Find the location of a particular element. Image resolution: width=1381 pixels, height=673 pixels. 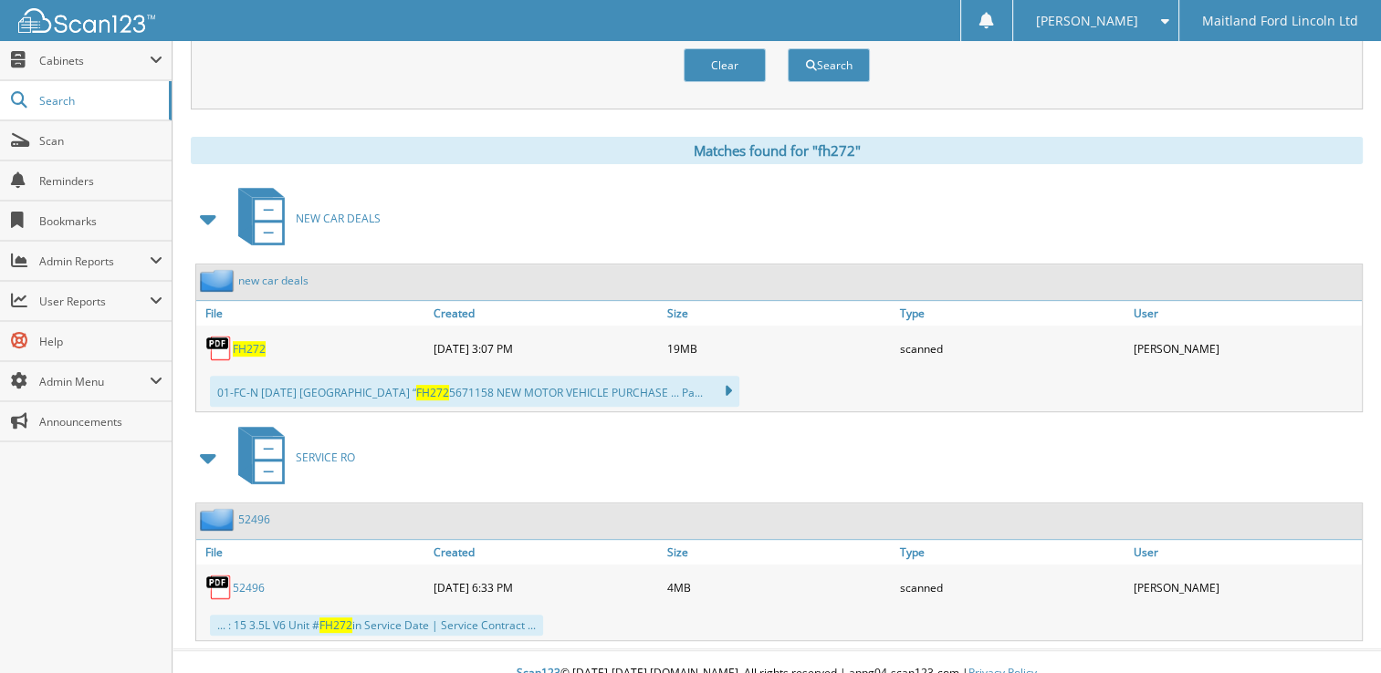

div: 19MB is located at coordinates (778, 349).